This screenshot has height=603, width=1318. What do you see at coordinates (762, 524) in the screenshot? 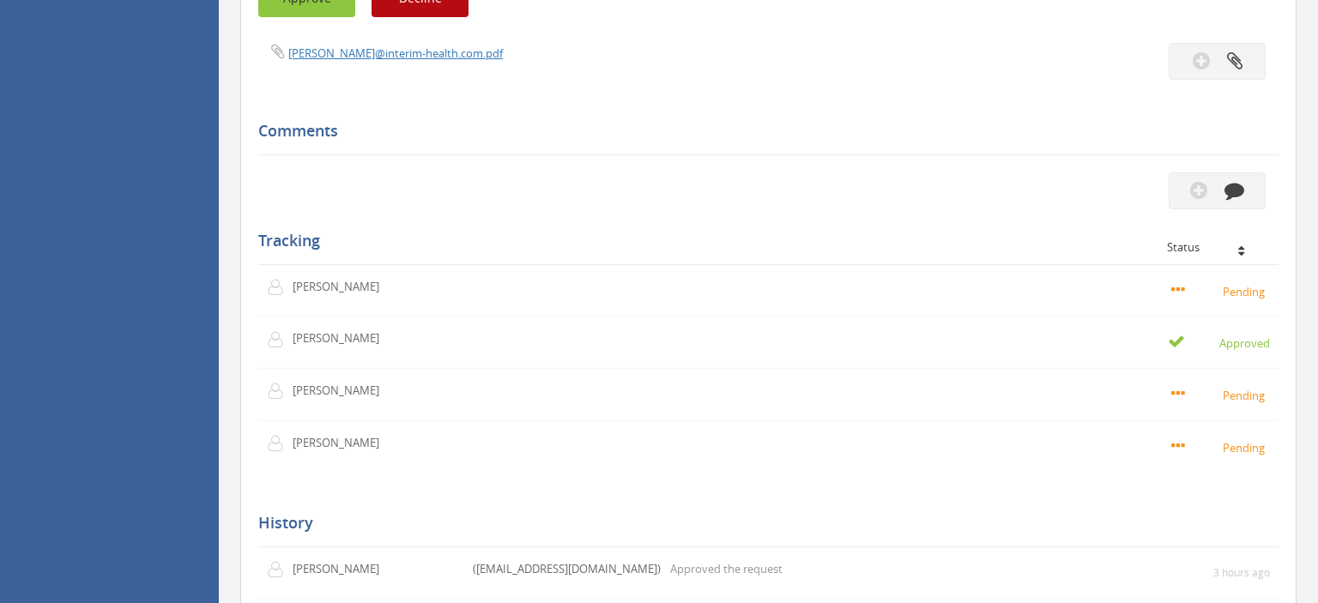
I see `h5: History` at bounding box center [762, 524].